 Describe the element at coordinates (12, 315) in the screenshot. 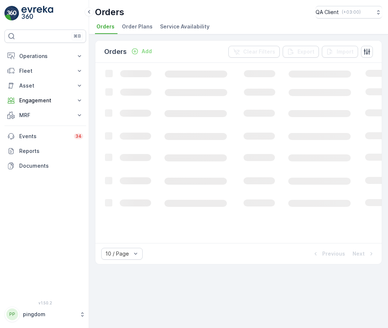

I see `div: PP` at that location.